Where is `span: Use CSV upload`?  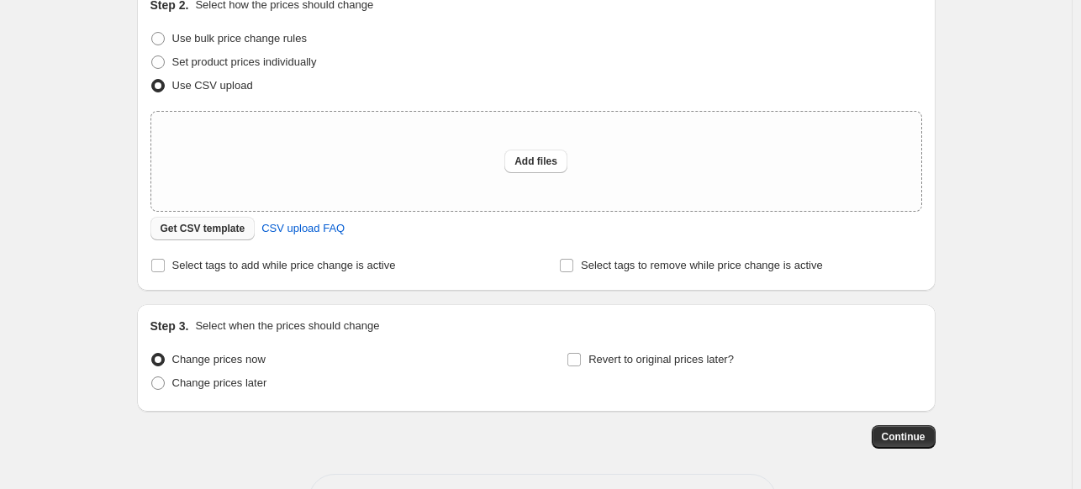 span: Use CSV upload is located at coordinates (213, 85).